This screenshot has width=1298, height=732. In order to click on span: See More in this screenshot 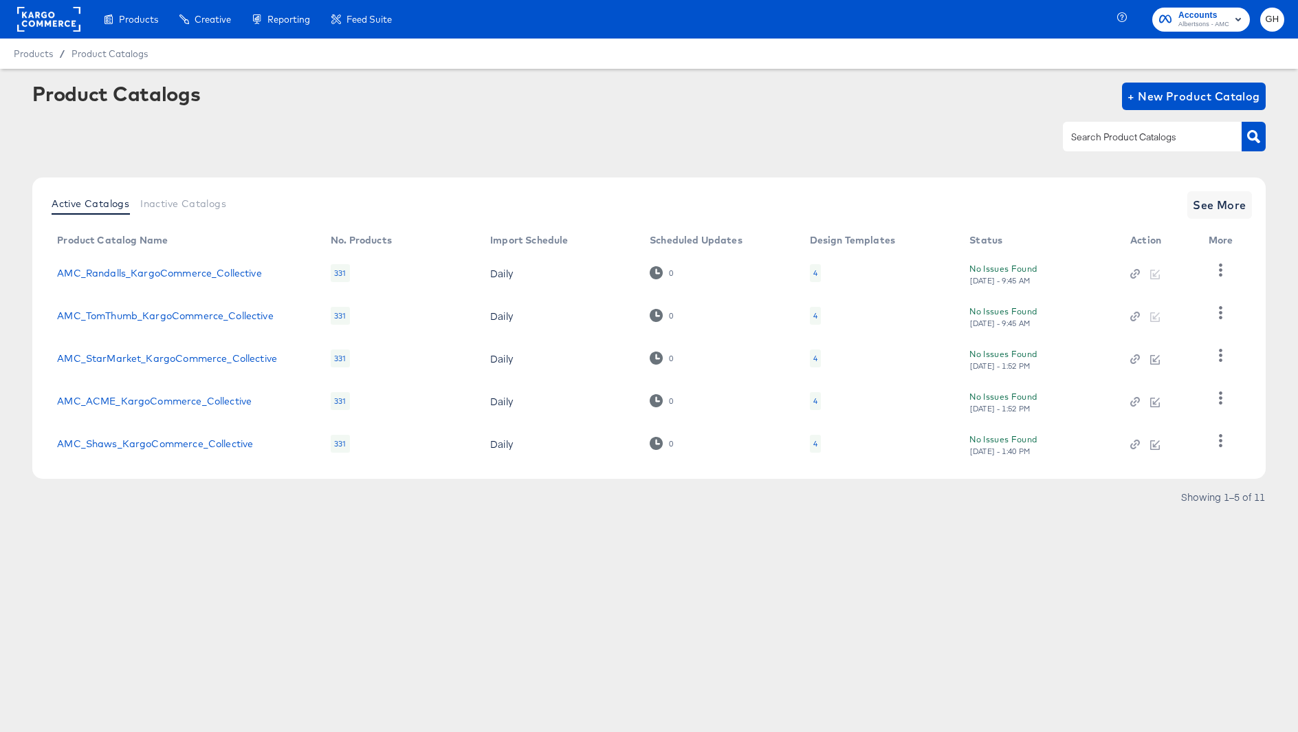, I will do `click(1220, 205)`.